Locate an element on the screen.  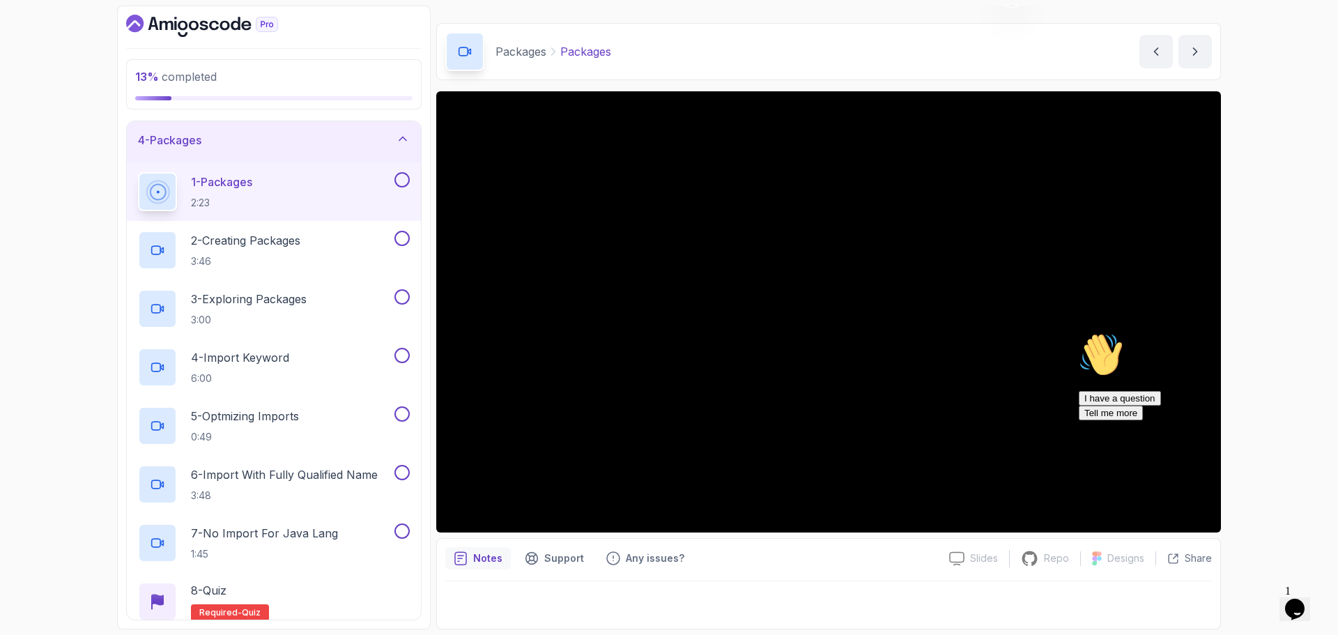
p: 1 - Packages is located at coordinates (222, 182).